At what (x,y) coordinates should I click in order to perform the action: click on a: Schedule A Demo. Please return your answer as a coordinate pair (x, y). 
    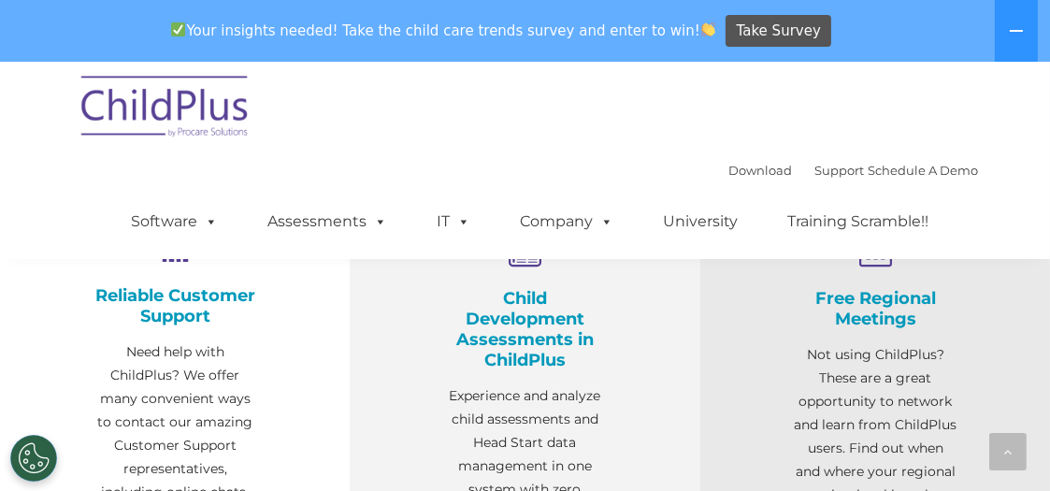
    Looking at the image, I should click on (924, 170).